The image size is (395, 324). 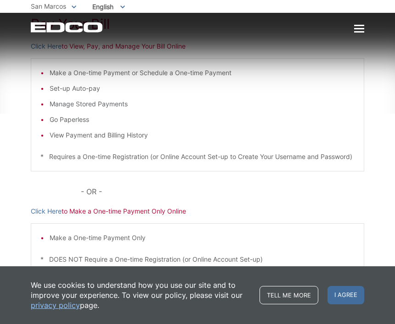 I want to click on span: San Marcos, so click(x=48, y=6).